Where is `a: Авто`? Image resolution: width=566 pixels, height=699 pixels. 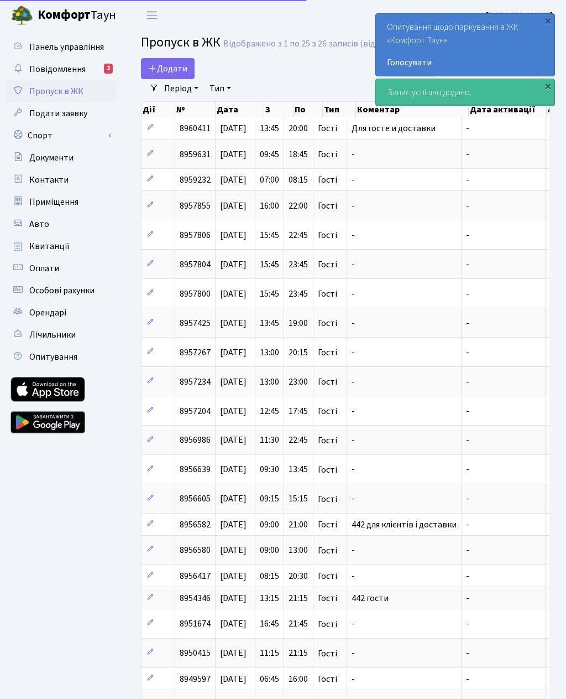
a: Авто is located at coordinates (61, 224).